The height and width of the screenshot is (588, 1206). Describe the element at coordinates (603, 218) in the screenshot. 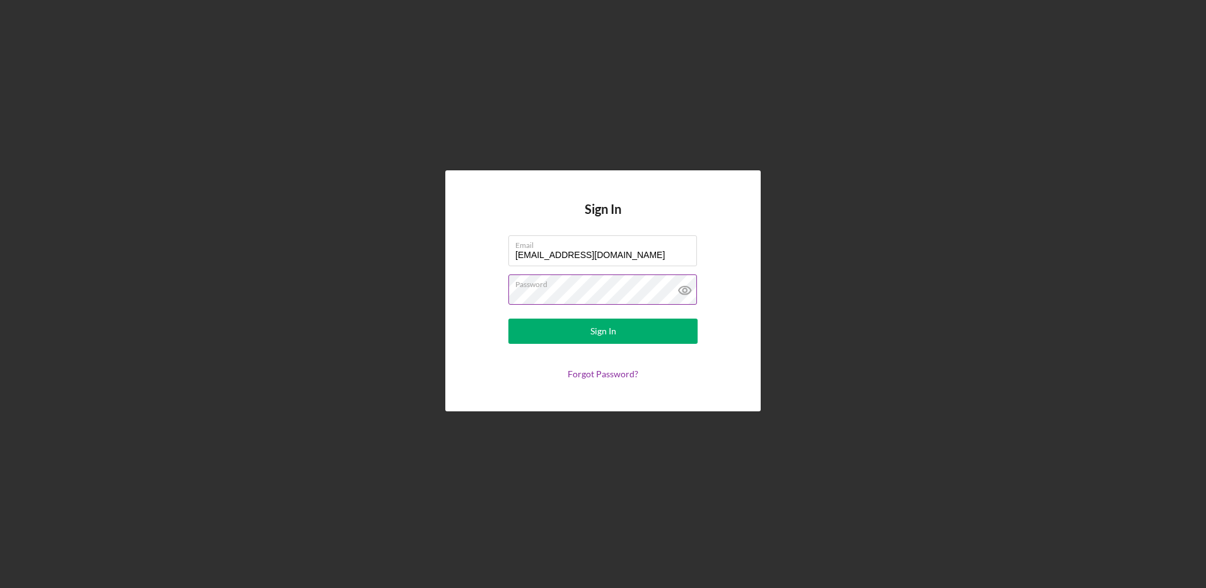

I see `h4: Sign In` at that location.